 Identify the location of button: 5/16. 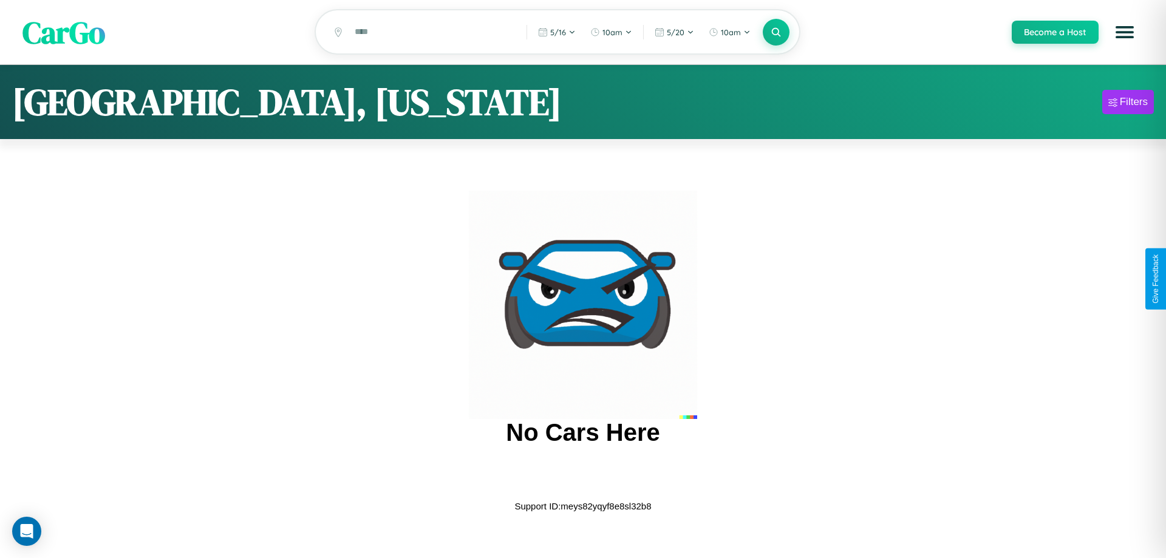
(557, 32).